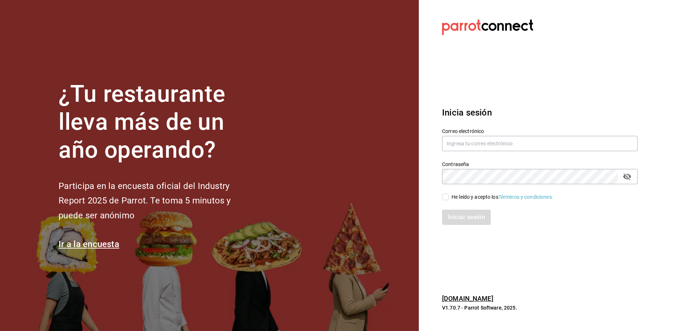 The height and width of the screenshot is (331, 698). Describe the element at coordinates (540, 164) in the screenshot. I see `label: Contraseña` at that location.